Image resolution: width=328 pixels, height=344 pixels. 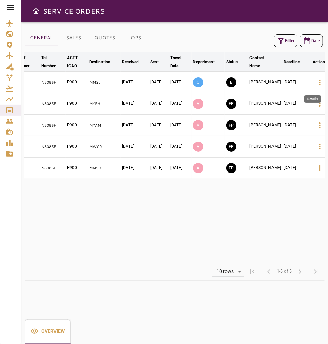 What do you see at coordinates (136, 38) in the screenshot?
I see `button: OPS` at bounding box center [136, 38].